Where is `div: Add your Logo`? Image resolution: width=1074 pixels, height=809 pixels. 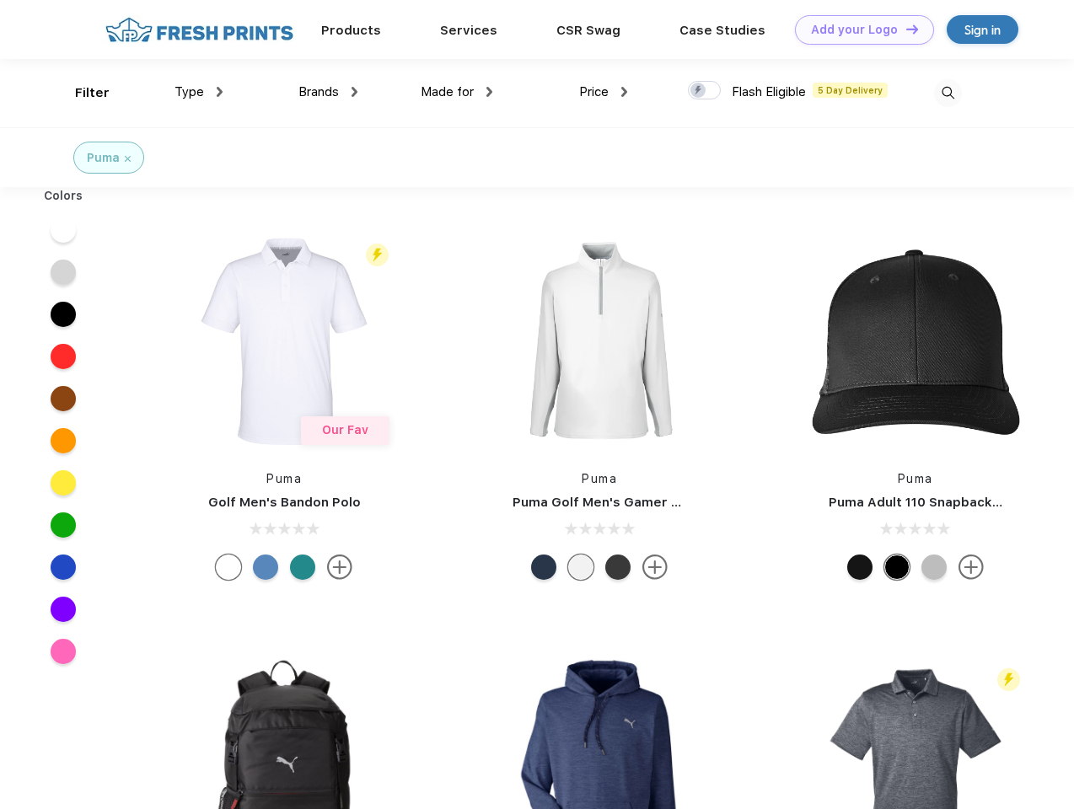 div: Add your Logo is located at coordinates (854, 30).